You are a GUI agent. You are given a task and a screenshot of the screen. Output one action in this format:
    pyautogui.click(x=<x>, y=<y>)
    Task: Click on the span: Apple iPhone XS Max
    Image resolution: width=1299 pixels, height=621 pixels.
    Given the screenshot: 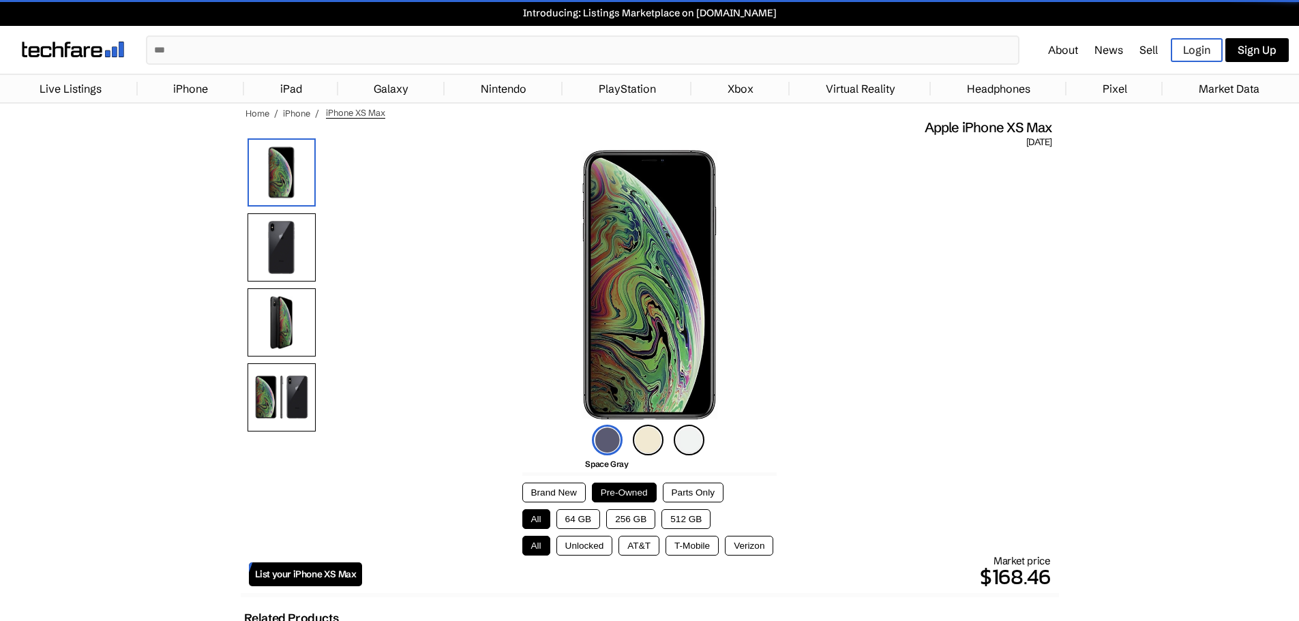 What is the action you would take?
    pyautogui.click(x=988, y=128)
    